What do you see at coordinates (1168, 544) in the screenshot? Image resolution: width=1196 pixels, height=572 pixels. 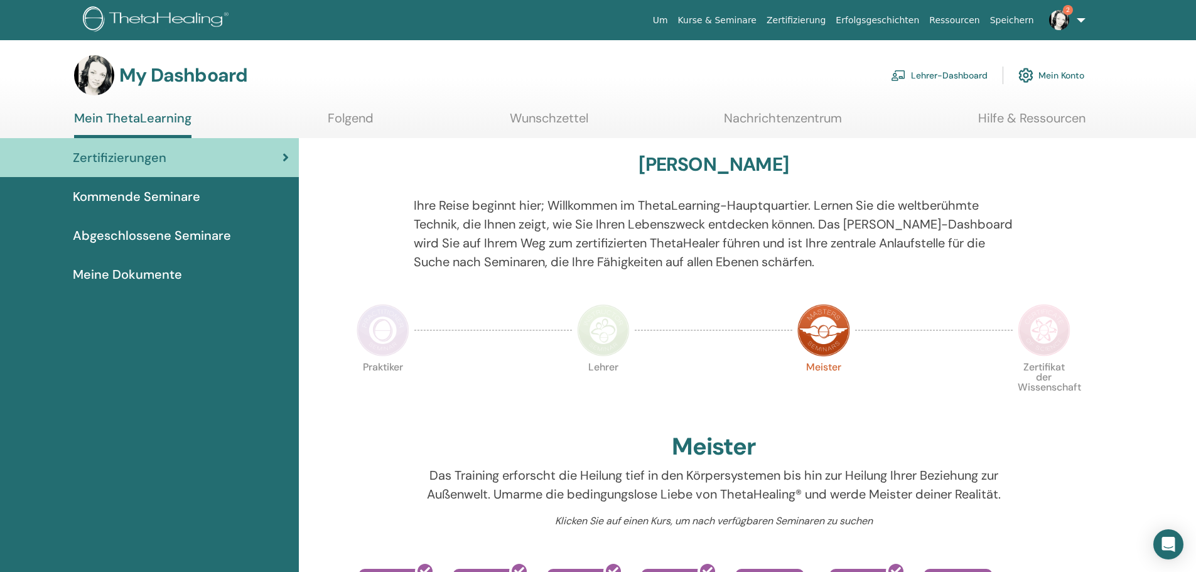 I see `div: Open Intercom Messenger` at bounding box center [1168, 544].